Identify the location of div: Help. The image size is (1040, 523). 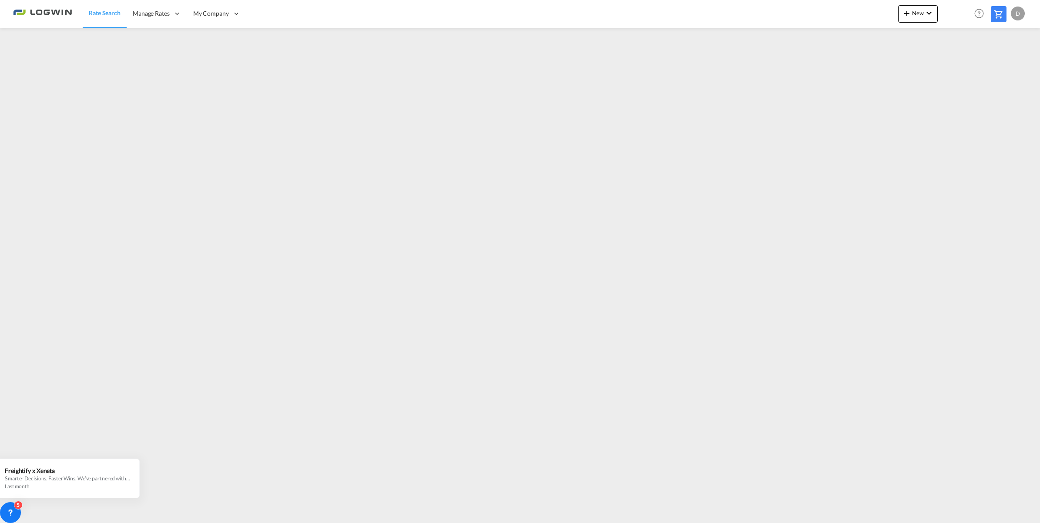
(981, 14).